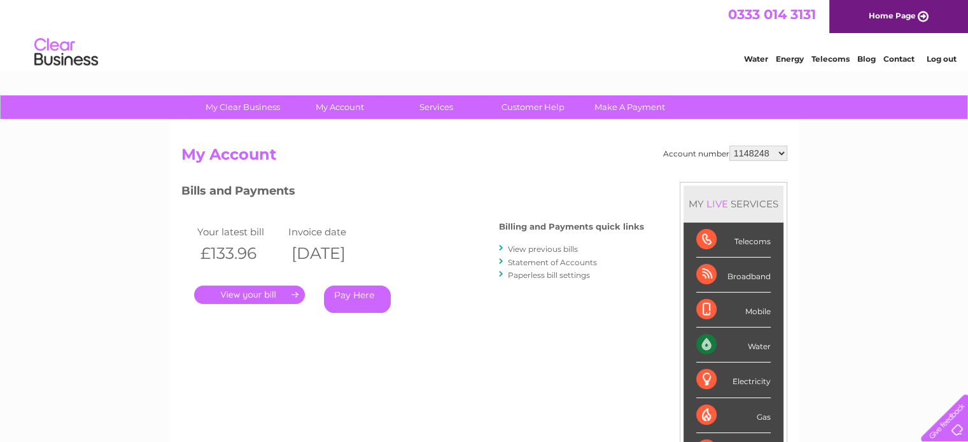 The width and height of the screenshot is (968, 442). Describe the element at coordinates (772, 14) in the screenshot. I see `a: 0333 014 3131` at that location.